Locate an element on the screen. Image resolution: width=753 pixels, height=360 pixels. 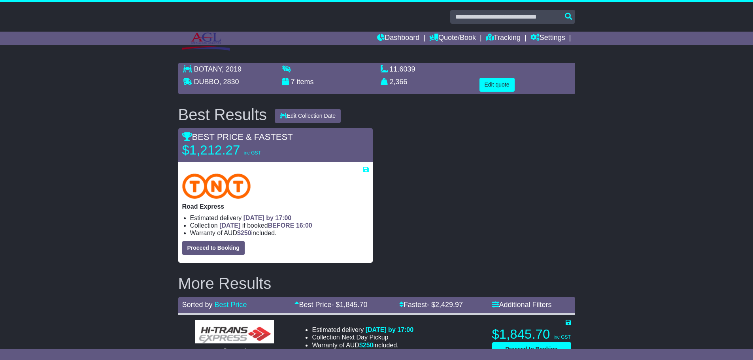
span: BEFORE is located at coordinates (281, 225).